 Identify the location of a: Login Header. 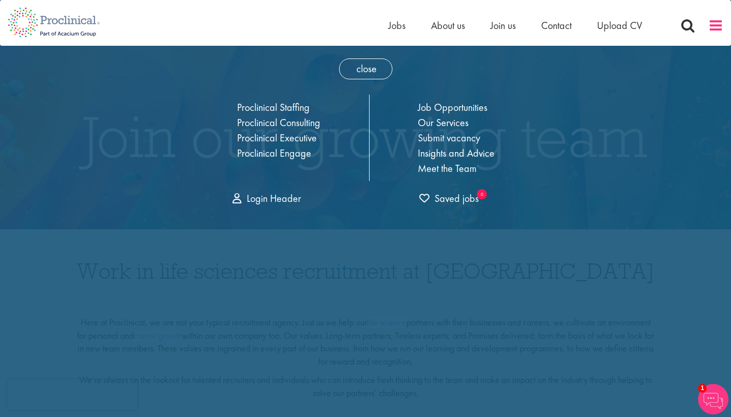
(267, 198).